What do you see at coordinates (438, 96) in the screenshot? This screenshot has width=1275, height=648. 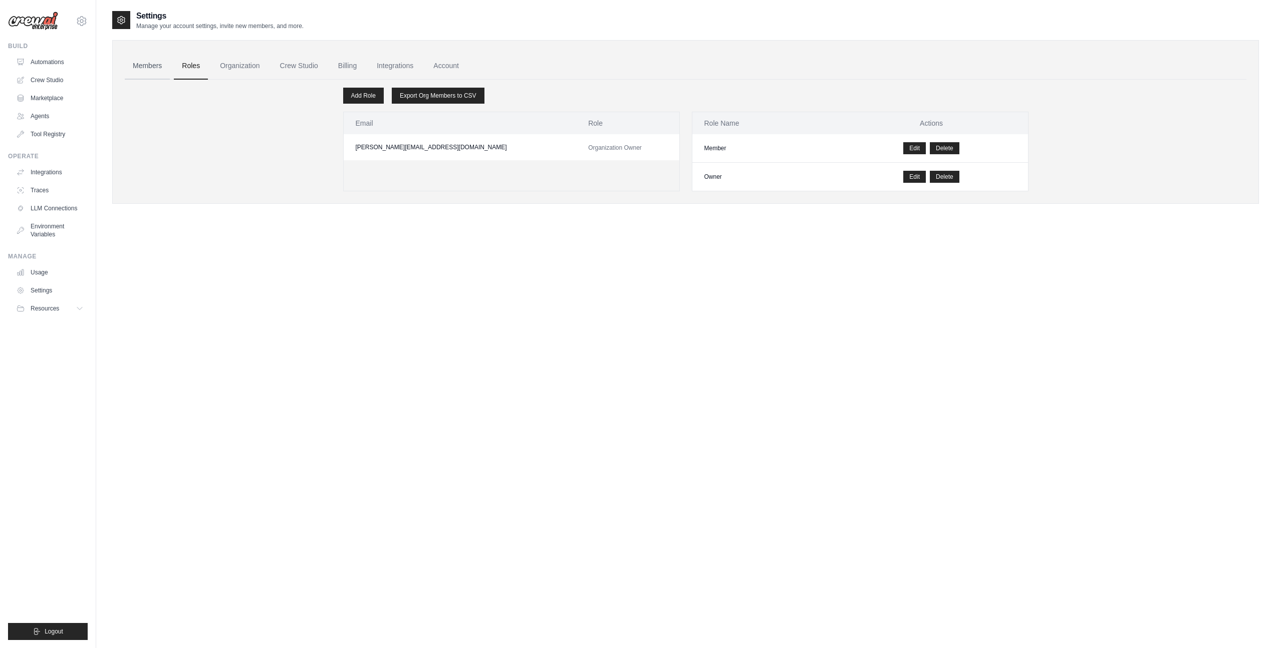 I see `a: Export Org Members to CSV` at bounding box center [438, 96].